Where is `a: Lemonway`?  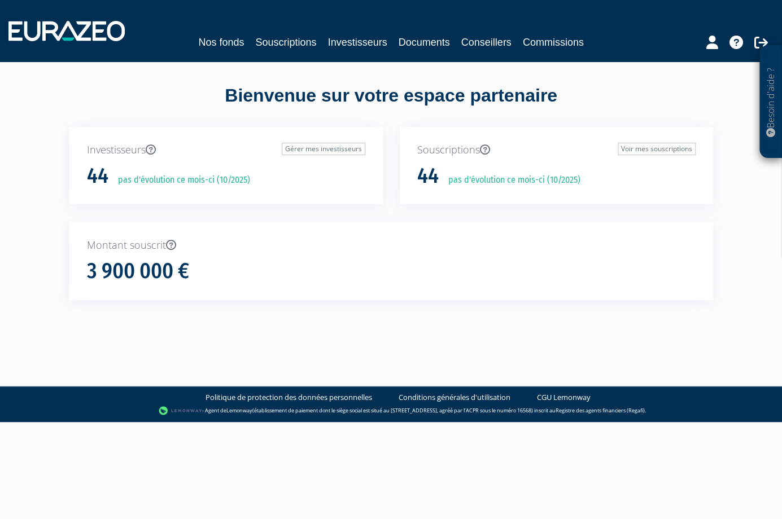 a: Lemonway is located at coordinates (239, 410).